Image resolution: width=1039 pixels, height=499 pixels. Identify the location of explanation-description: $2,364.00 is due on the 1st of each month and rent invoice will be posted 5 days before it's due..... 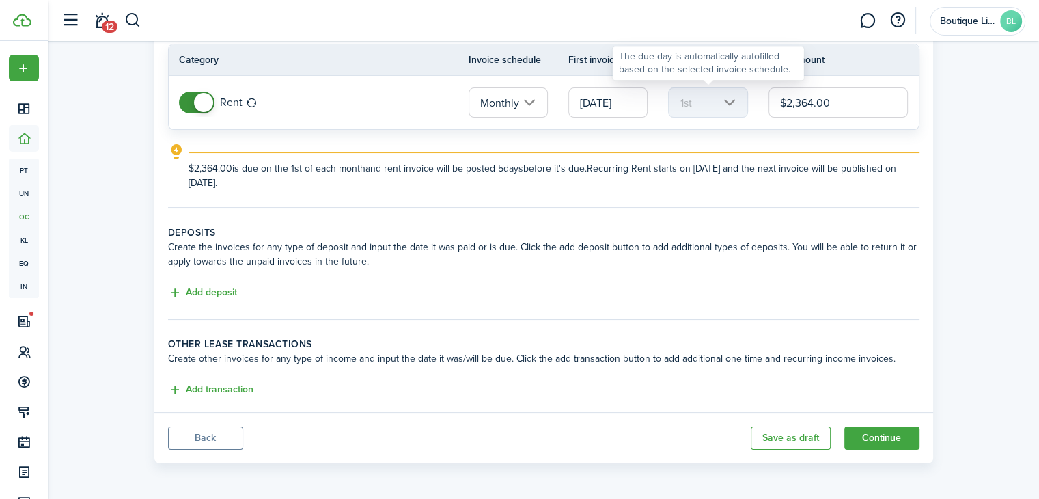
(554, 176).